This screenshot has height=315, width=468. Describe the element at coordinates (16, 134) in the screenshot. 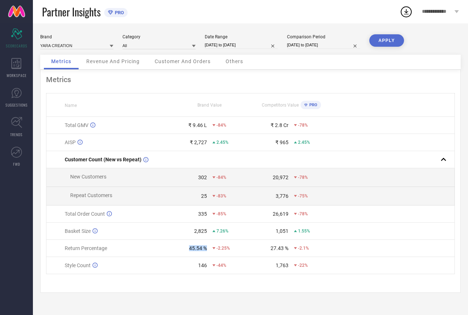

I see `span: TRENDS` at that location.